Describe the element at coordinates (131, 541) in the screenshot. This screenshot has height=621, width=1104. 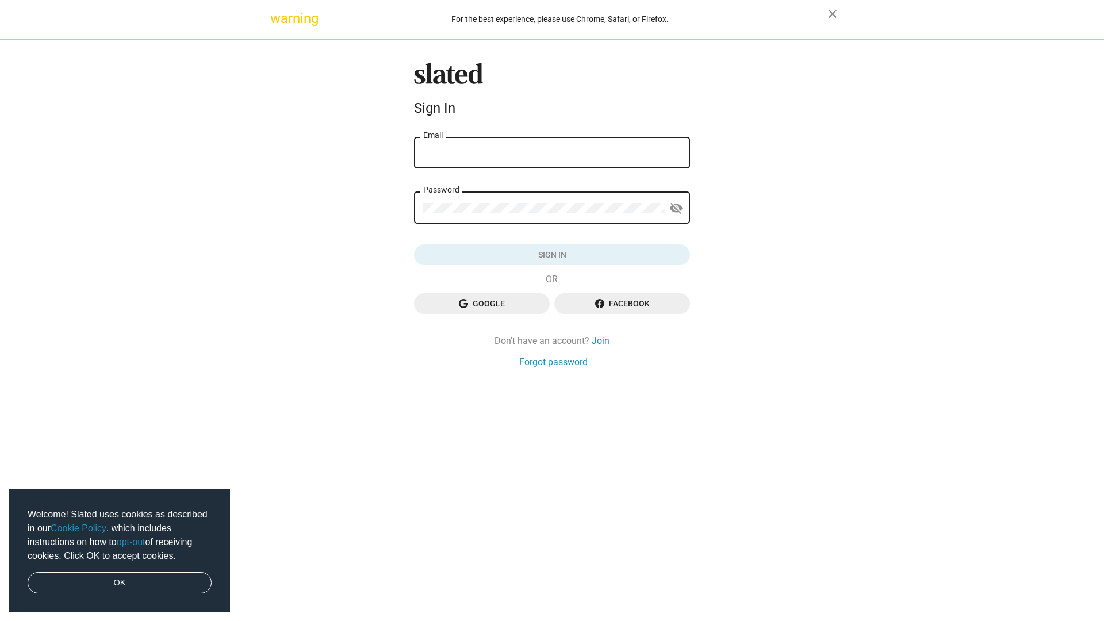
I see `a: opt-out` at that location.